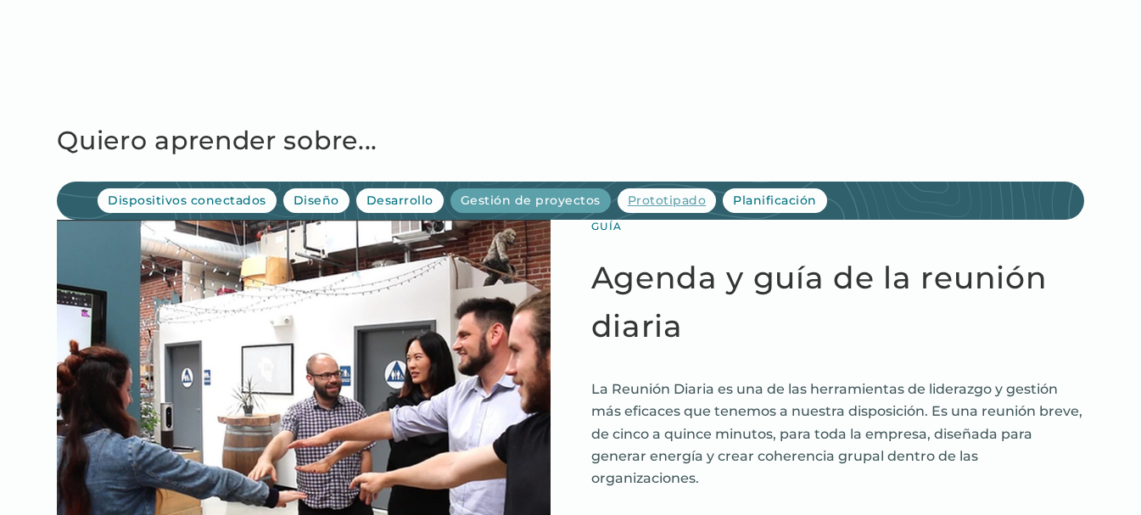 Image resolution: width=1141 pixels, height=515 pixels. I want to click on font: Planificación, so click(775, 200).